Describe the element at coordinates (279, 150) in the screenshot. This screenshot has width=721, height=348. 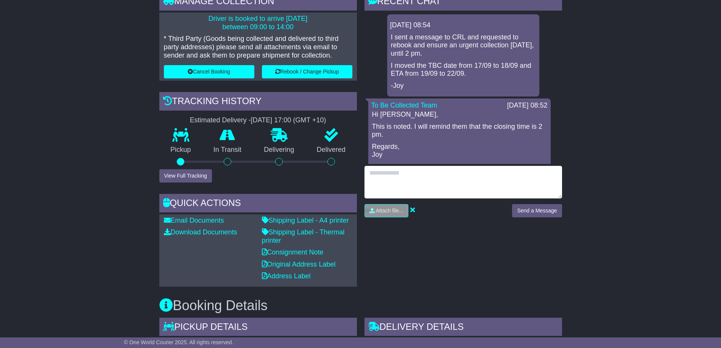
I see `p: Delivering` at that location.